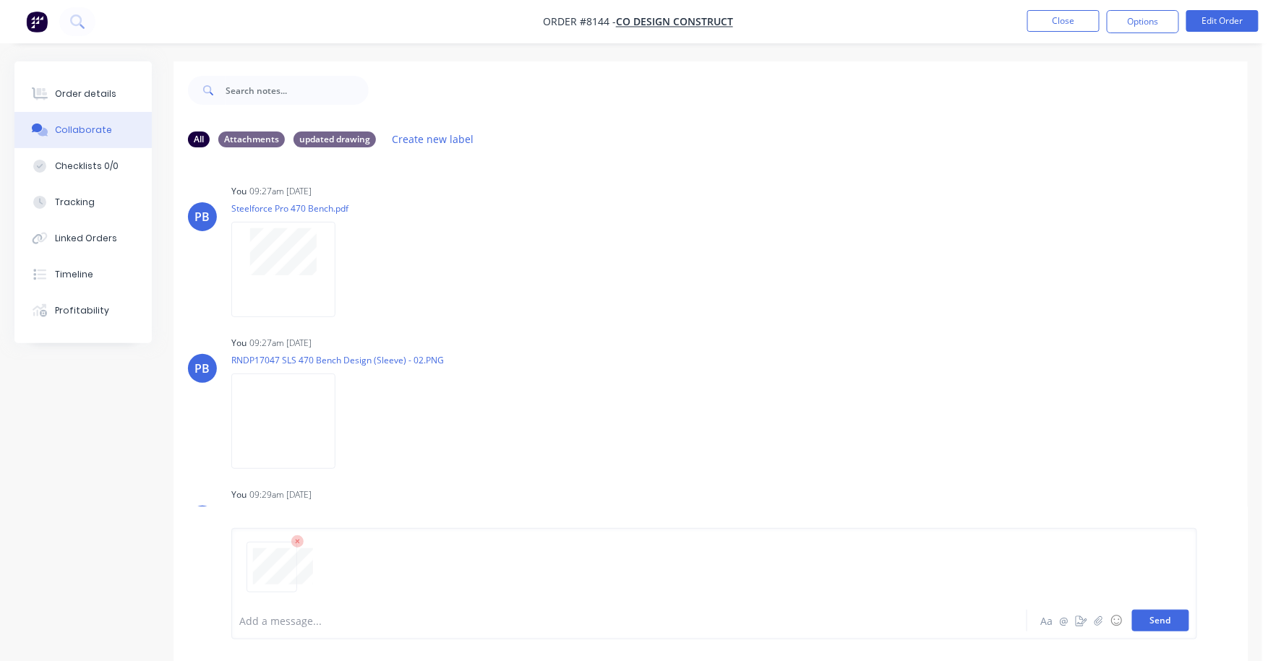 The width and height of the screenshot is (1276, 661). What do you see at coordinates (87, 166) in the screenshot?
I see `div: Checklists 0/0` at bounding box center [87, 166].